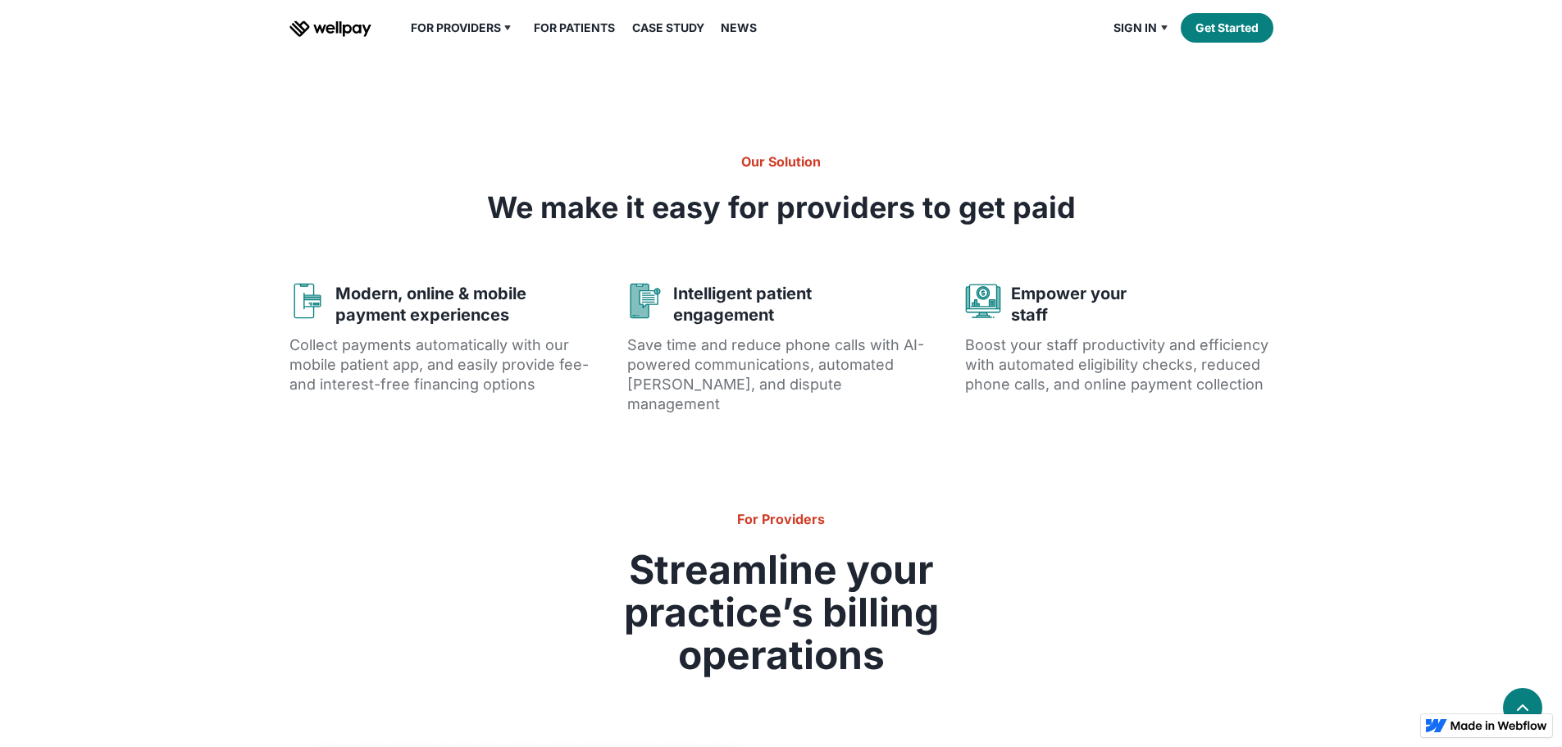  What do you see at coordinates (1226, 28) in the screenshot?
I see `a: Get Started` at bounding box center [1226, 28].